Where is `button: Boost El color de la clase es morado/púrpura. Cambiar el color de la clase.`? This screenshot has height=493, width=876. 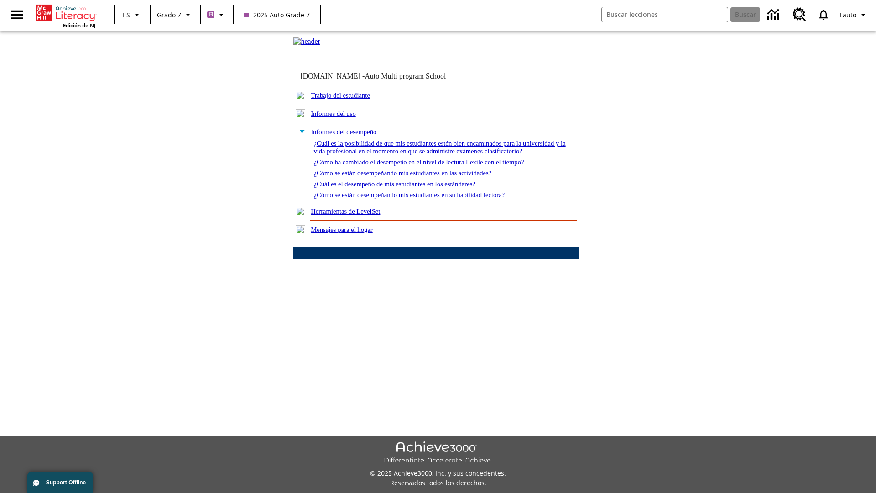
button: Boost El color de la clase es morado/púrpura. Cambiar el color de la clase. is located at coordinates (217, 15).